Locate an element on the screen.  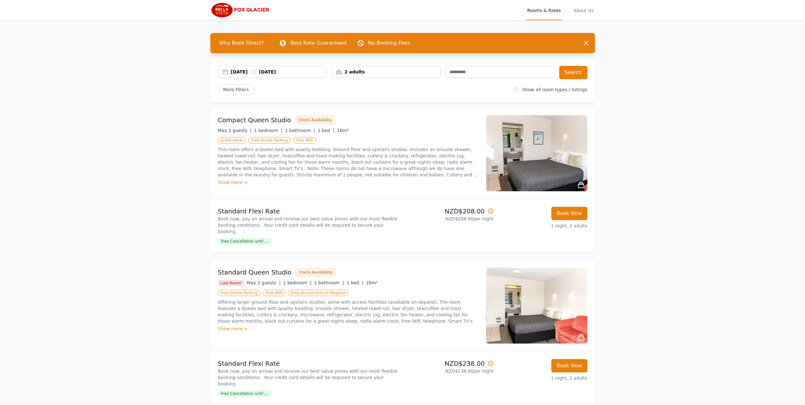
h3: Standard Queen Studio is located at coordinates (255, 272).